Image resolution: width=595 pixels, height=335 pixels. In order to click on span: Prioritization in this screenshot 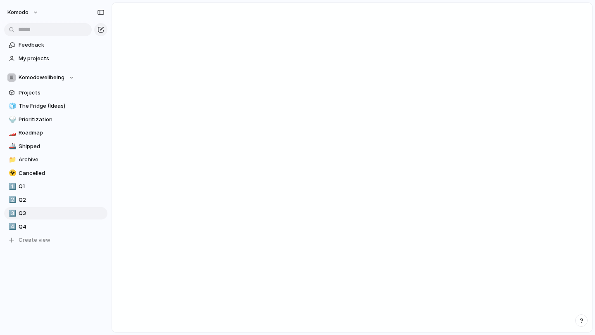, I will do `click(62, 120)`.